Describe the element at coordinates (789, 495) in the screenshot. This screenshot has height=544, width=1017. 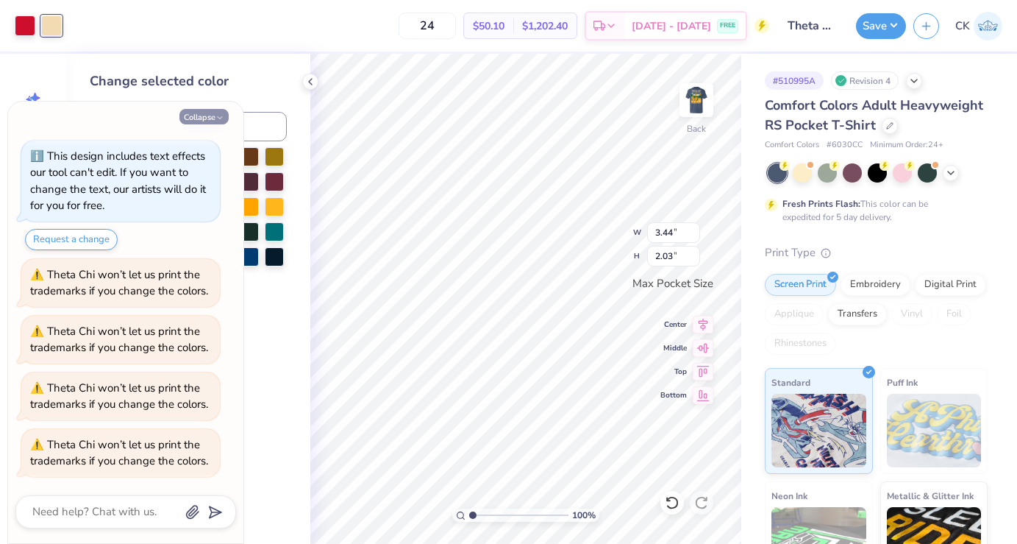
I see `span: Neon Ink` at that location.